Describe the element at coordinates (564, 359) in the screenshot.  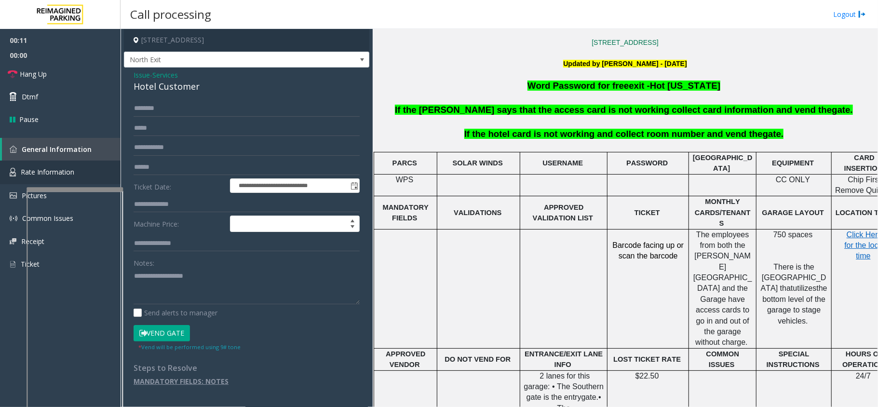
I see `span: ENTRANCE/EXIT LANE INFO` at that location.